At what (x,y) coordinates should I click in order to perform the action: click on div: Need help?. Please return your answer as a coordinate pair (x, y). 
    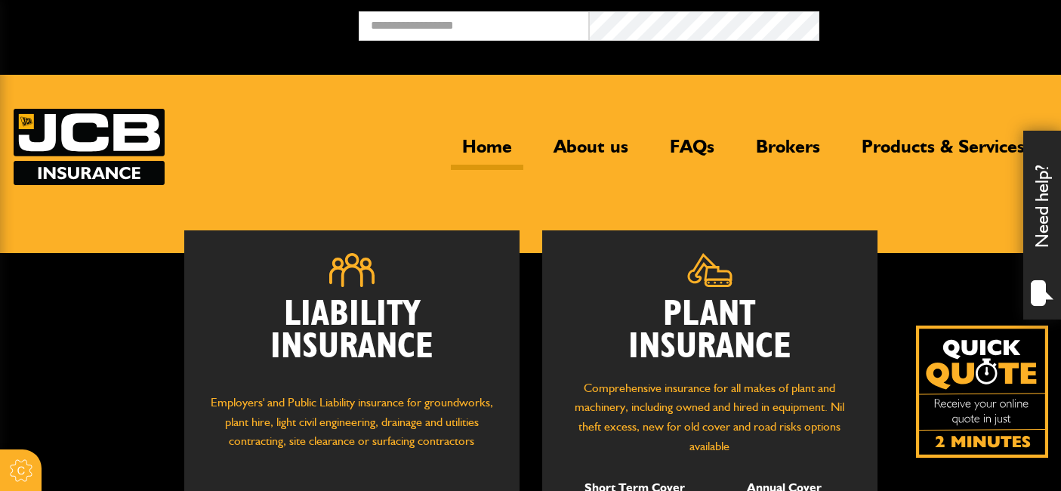
    Looking at the image, I should click on (1042, 225).